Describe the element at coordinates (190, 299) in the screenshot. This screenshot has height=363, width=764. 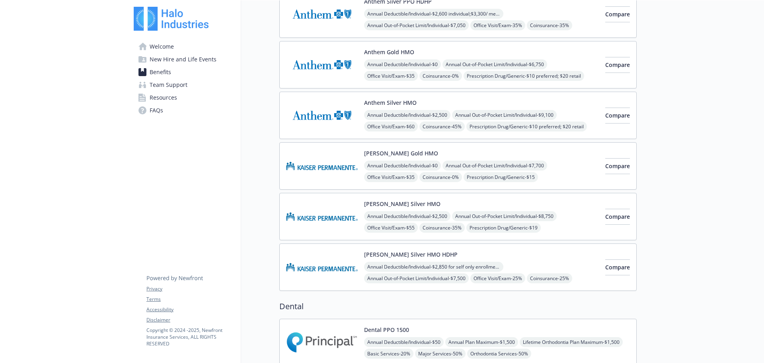
I see `a: Terms` at that location.